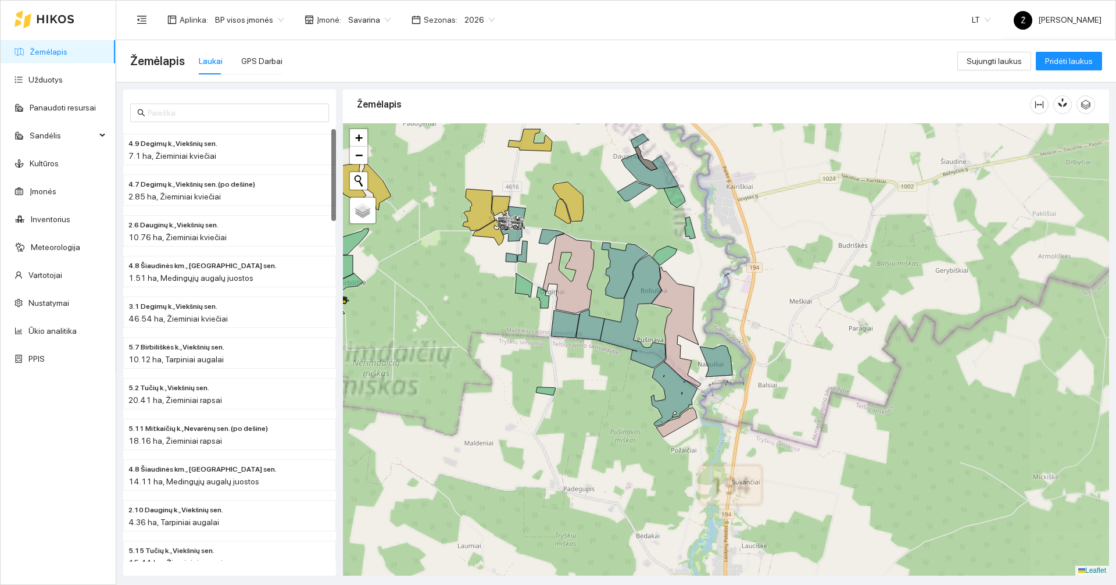 The width and height of the screenshot is (1116, 585). Describe the element at coordinates (175, 441) in the screenshot. I see `span: 18.16 ha, Žieminiai rapsai` at that location.